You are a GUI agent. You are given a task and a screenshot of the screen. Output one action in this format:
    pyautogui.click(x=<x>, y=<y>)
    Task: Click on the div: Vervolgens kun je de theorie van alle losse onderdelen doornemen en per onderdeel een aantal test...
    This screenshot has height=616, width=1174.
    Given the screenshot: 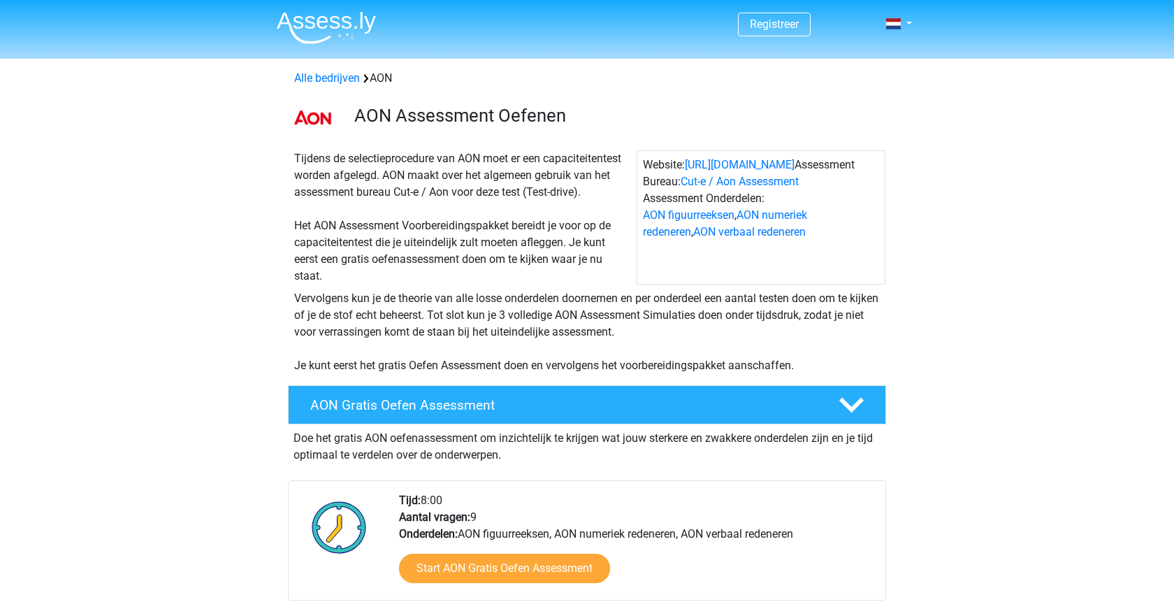 What is the action you would take?
    pyautogui.click(x=587, y=332)
    